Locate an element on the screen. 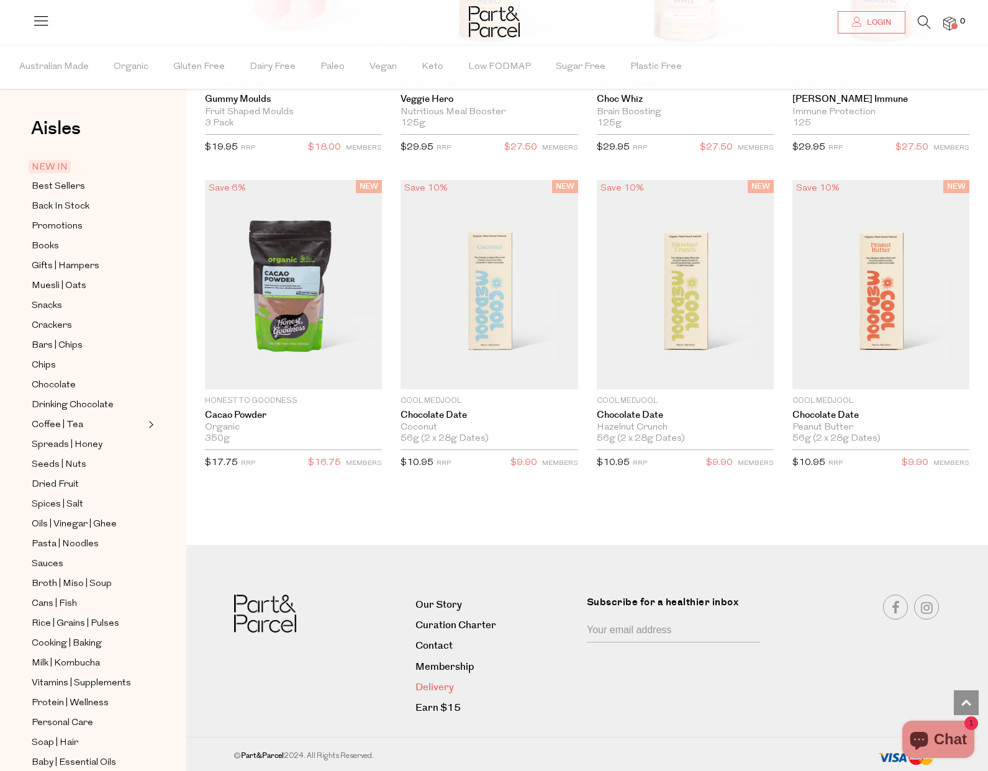 This screenshot has width=988, height=771. span: 3 Pack is located at coordinates (219, 124).